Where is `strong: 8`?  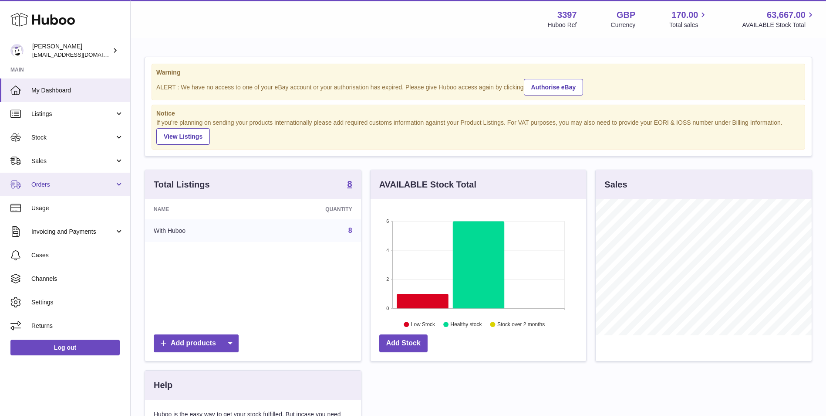 strong: 8 is located at coordinates (350, 184).